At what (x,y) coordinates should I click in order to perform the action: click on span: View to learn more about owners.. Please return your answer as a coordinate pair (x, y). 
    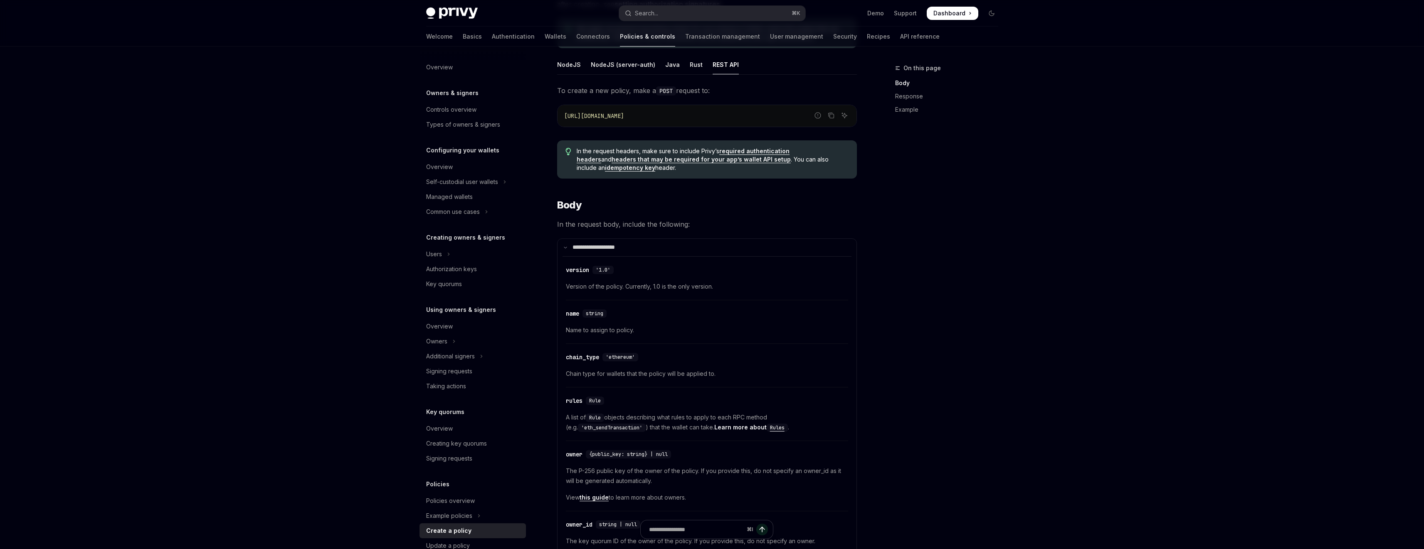
    Looking at the image, I should click on (707, 498).